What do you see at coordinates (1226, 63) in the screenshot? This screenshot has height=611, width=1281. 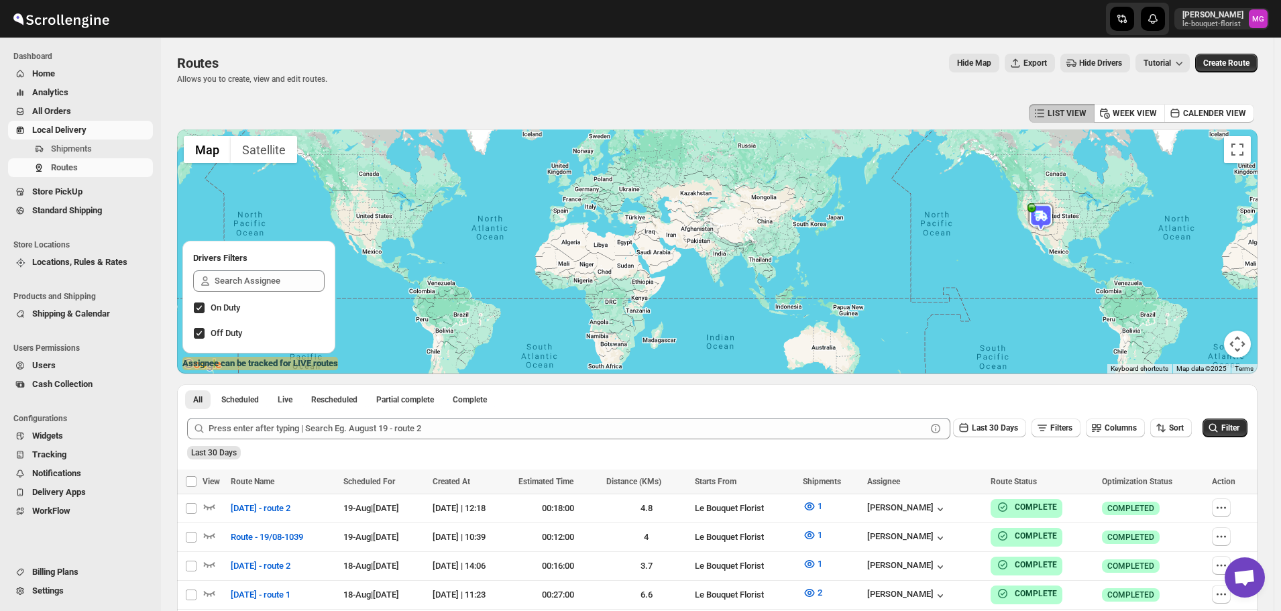 I see `button: Create Route` at bounding box center [1226, 63].